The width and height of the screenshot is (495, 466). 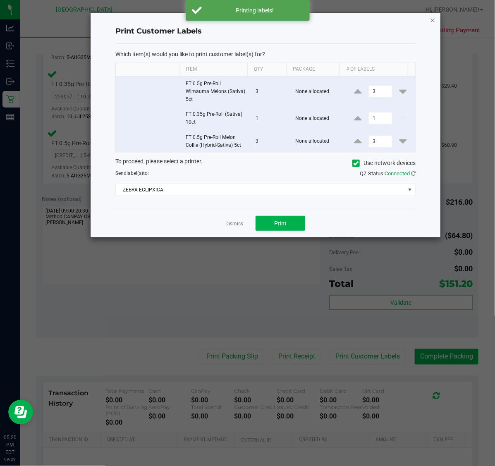 What do you see at coordinates (216, 118) in the screenshot?
I see `td: FT 0.35g Pre-Roll (Sativa) 10ct` at bounding box center [216, 118].